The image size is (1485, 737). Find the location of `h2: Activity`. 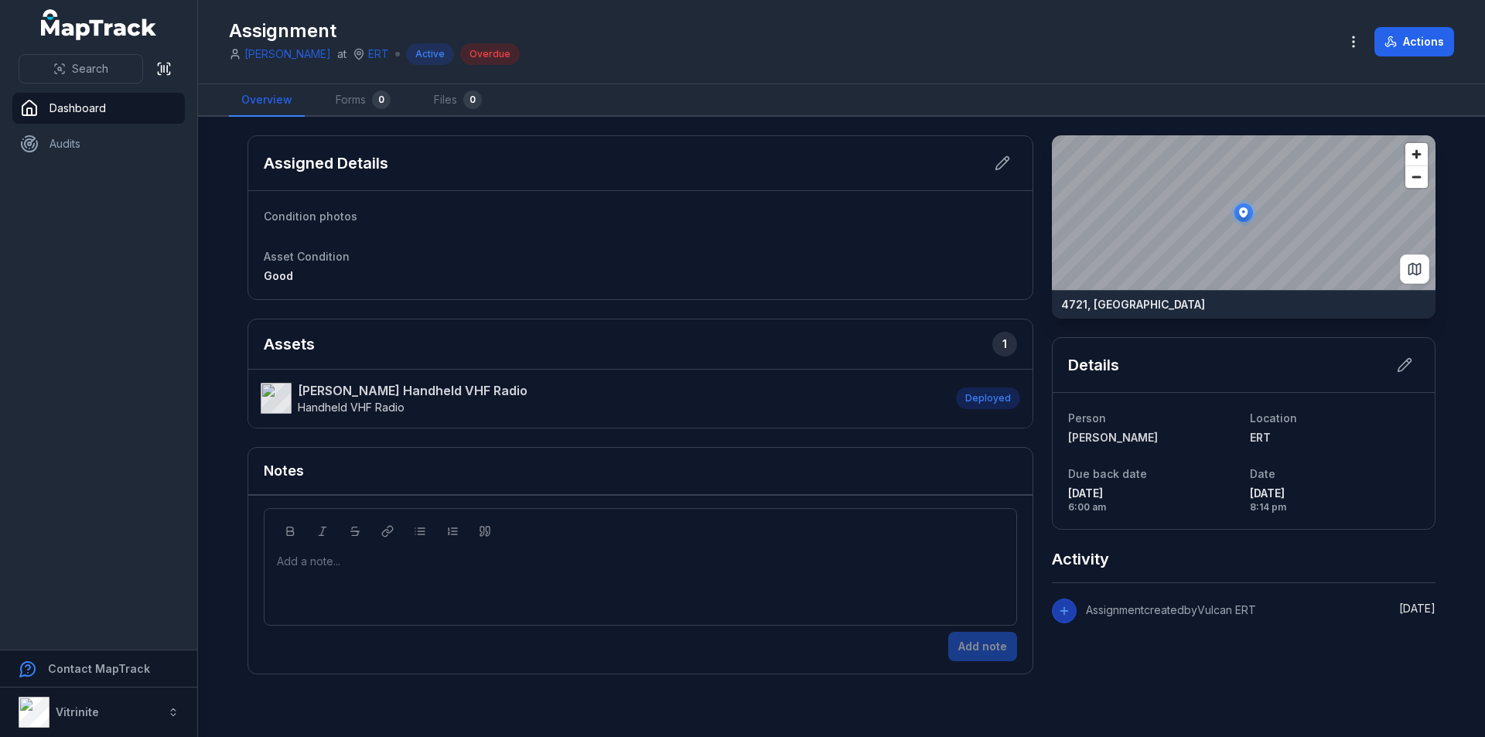

h2: Activity is located at coordinates (1080, 559).